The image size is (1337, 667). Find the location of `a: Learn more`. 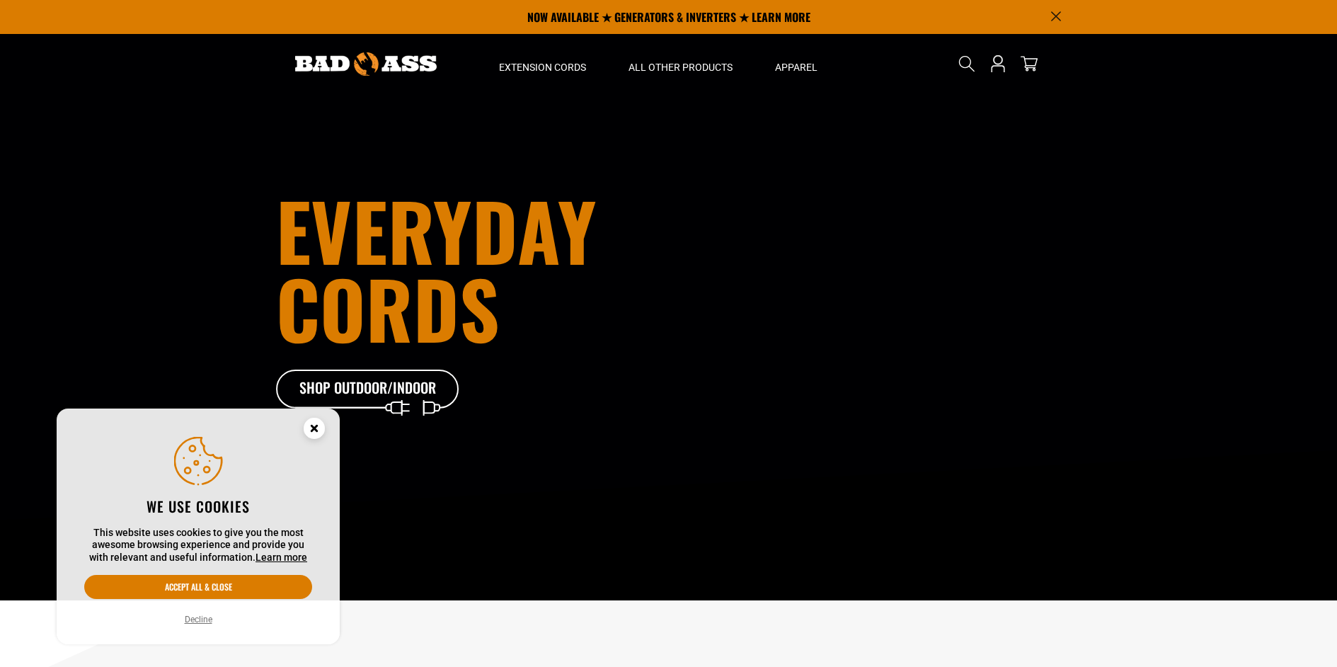

a: Learn more is located at coordinates (281, 557).